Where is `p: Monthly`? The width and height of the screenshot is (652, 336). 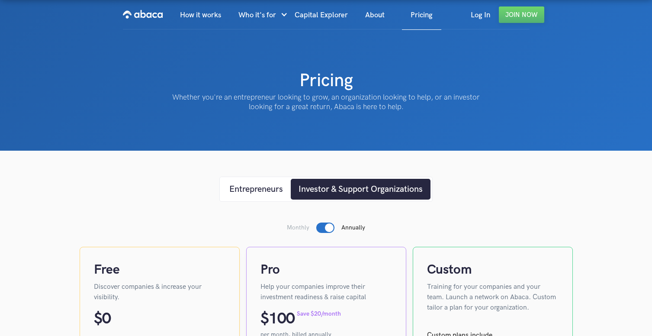 p: Monthly is located at coordinates (298, 228).